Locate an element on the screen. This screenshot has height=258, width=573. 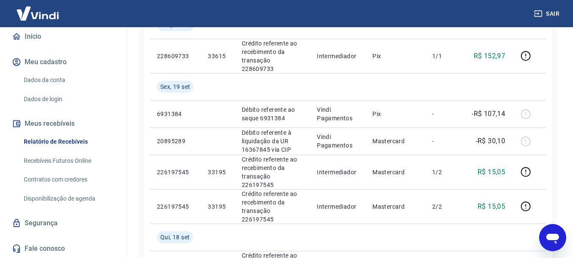
p: 33615 is located at coordinates (218, 56).